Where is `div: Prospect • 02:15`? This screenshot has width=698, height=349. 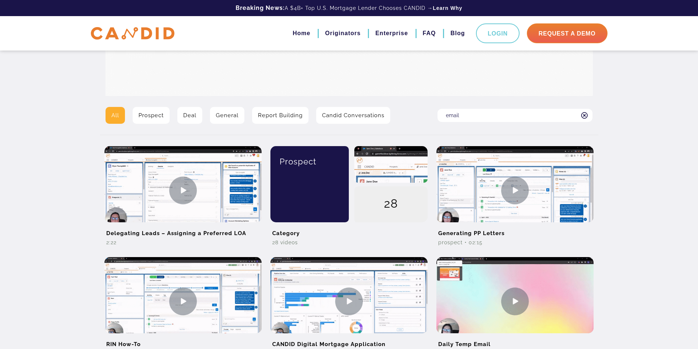
div: Prospect • 02:15 is located at coordinates (515, 243).